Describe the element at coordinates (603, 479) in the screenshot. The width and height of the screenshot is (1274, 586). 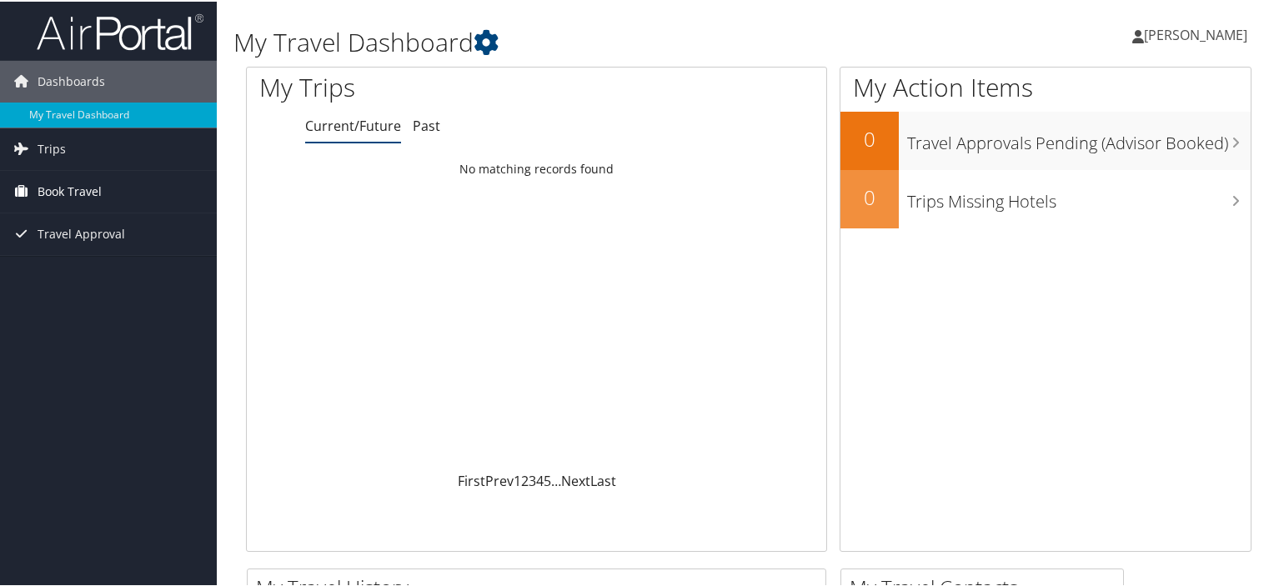
I see `a: Last` at that location.